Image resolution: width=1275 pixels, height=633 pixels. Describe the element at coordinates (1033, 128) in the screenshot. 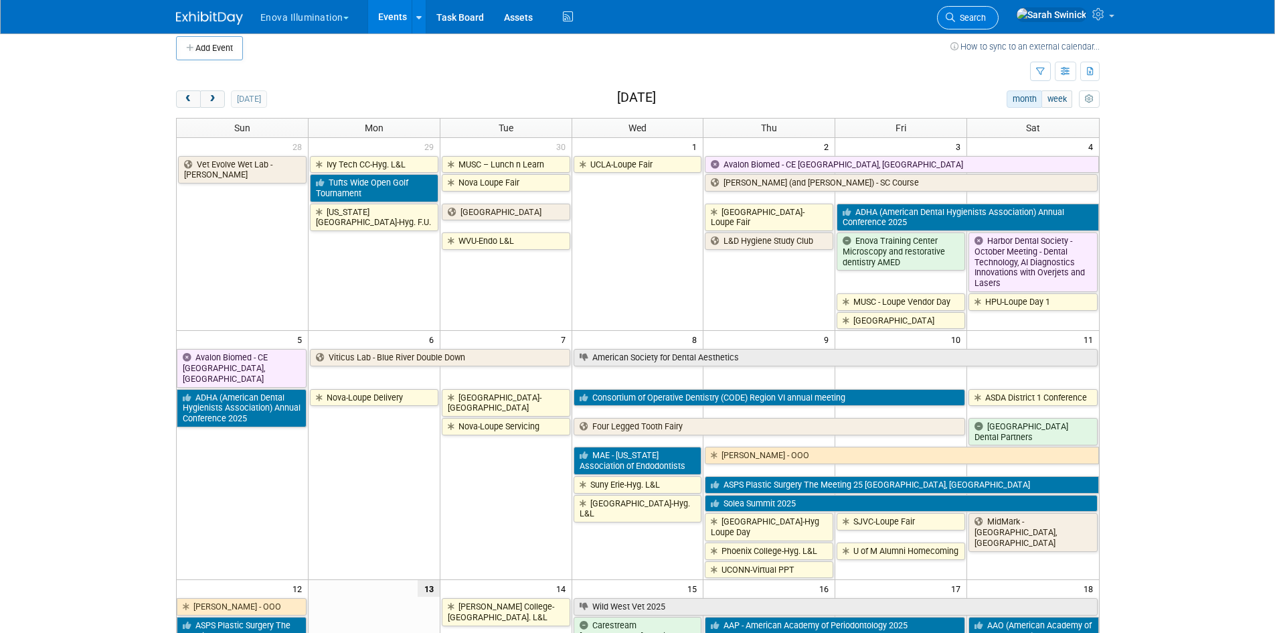

I see `span: Sat` at that location.